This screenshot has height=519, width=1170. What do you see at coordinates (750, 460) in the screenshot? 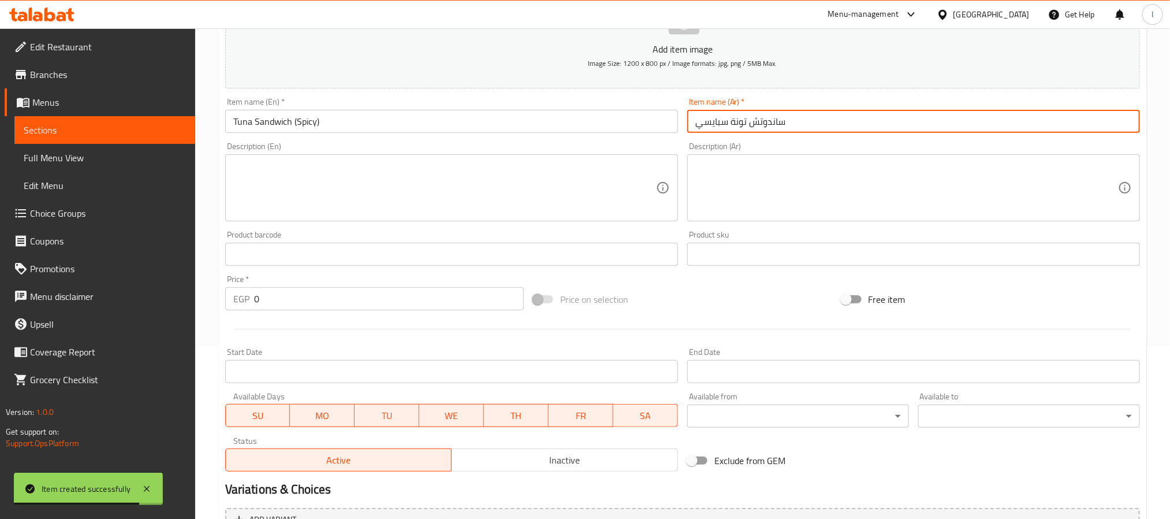
I see `span: Exclude from GEM` at bounding box center [750, 460].